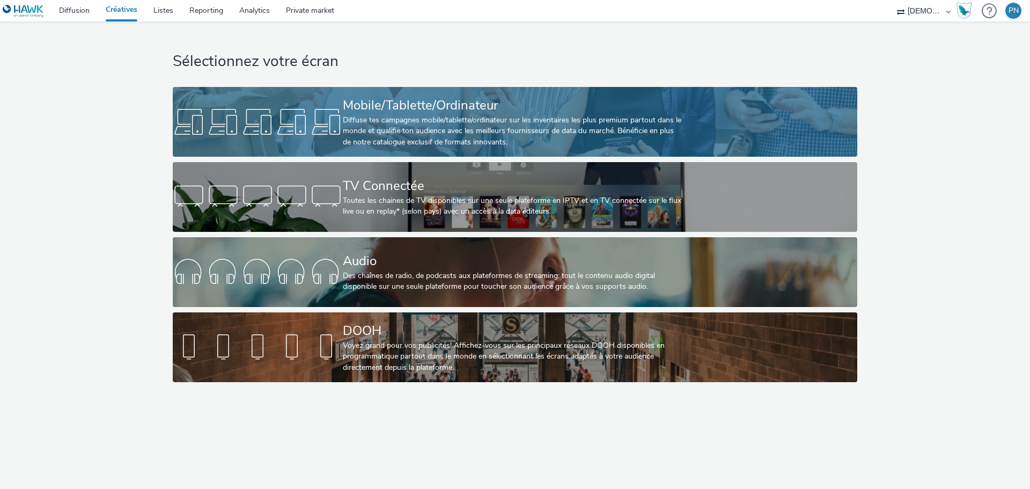 This screenshot has height=489, width=1030. Describe the element at coordinates (513, 186) in the screenshot. I see `div: TV Connectée` at that location.